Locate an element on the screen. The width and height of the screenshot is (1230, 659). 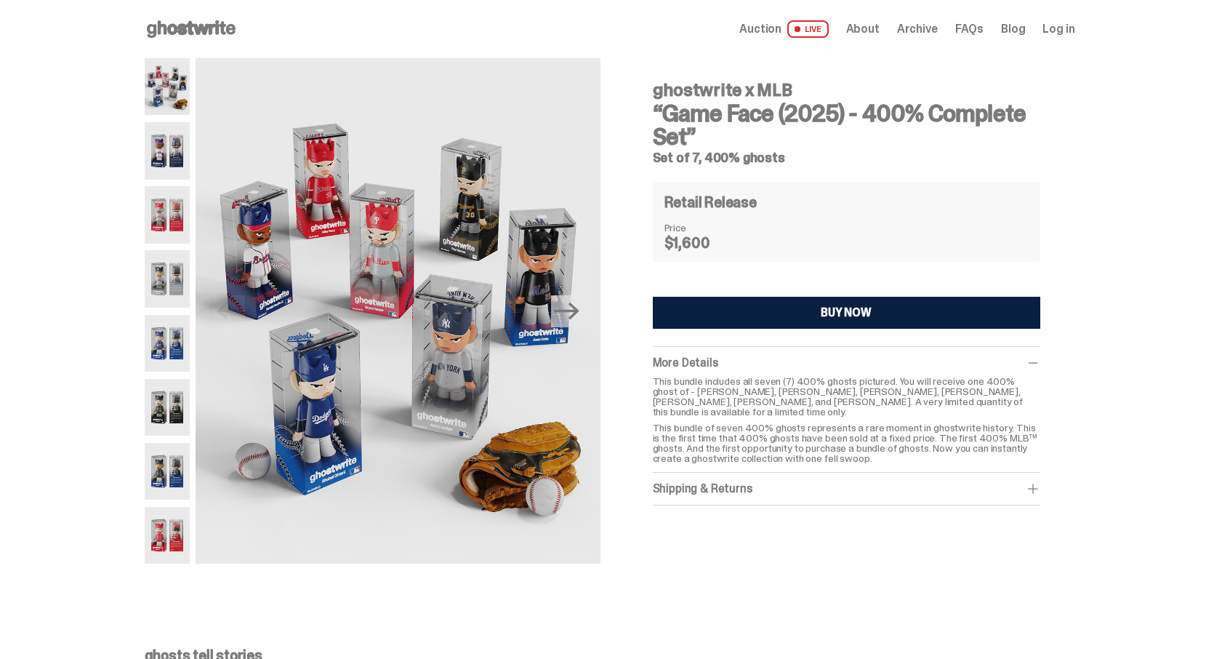
img: 02-ghostwrite-mlb-game-face-complete-set-ronald-acuna-jr.png is located at coordinates (167, 150).